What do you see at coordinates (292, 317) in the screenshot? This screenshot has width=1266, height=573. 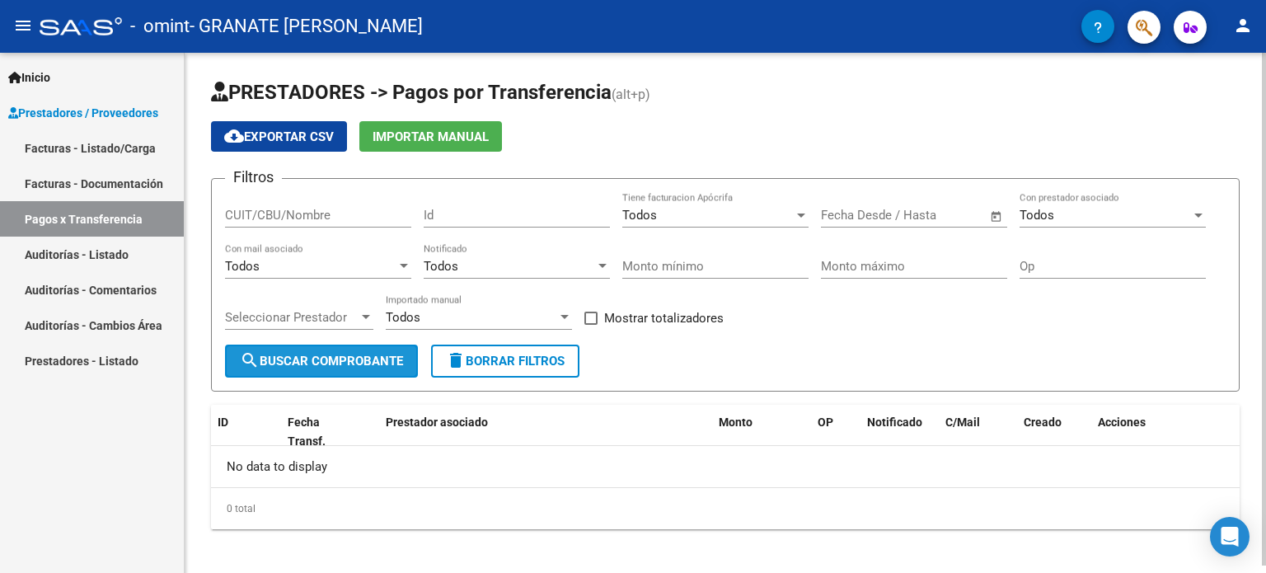 I see `span: Seleccionar Prestador` at bounding box center [292, 317].